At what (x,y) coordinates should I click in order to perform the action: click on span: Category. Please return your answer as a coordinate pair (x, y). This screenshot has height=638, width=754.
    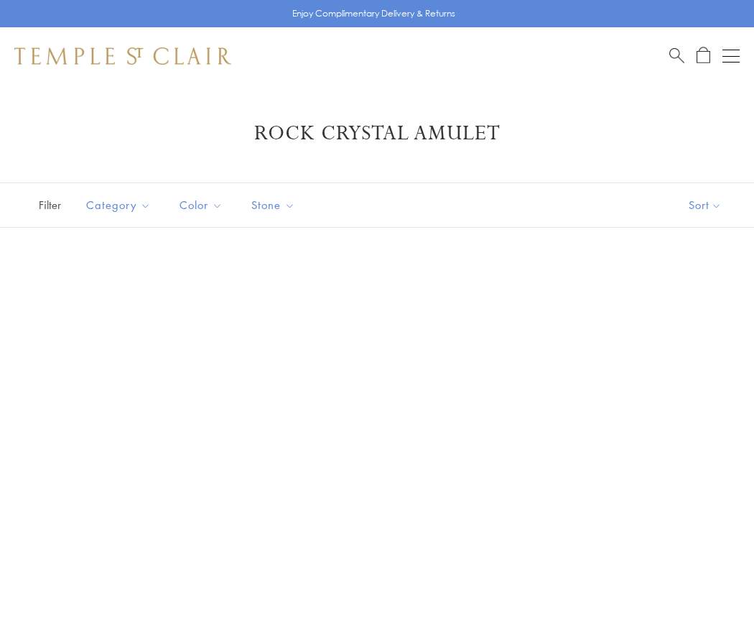
    Looking at the image, I should click on (120, 205).